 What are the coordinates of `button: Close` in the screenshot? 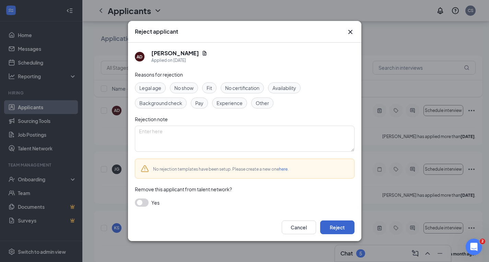 It's located at (350, 32).